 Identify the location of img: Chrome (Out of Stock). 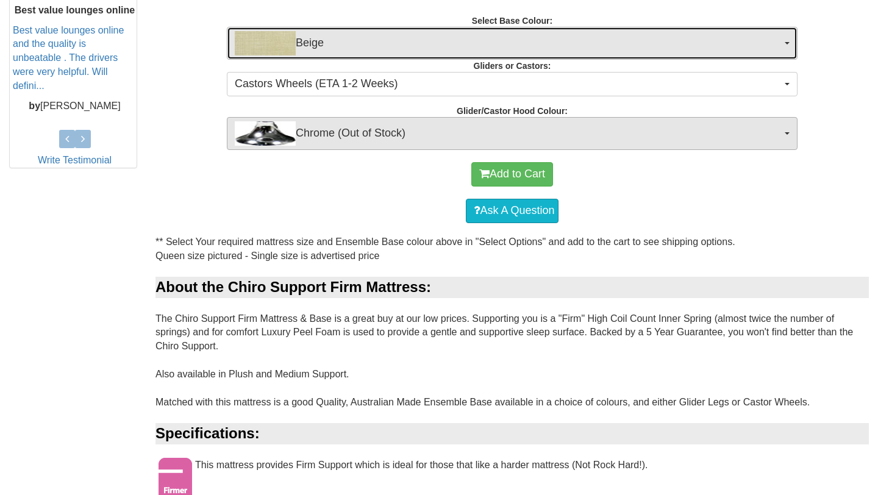
(265, 134).